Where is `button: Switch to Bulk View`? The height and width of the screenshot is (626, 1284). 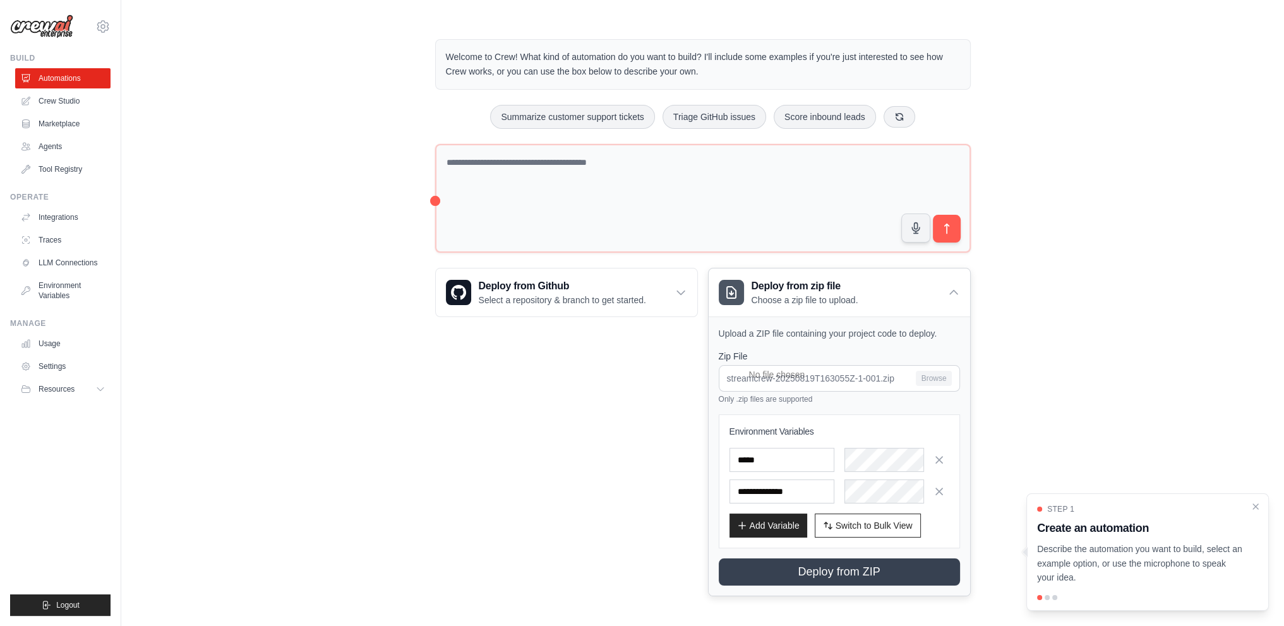
button: Switch to Bulk View is located at coordinates (868, 526).